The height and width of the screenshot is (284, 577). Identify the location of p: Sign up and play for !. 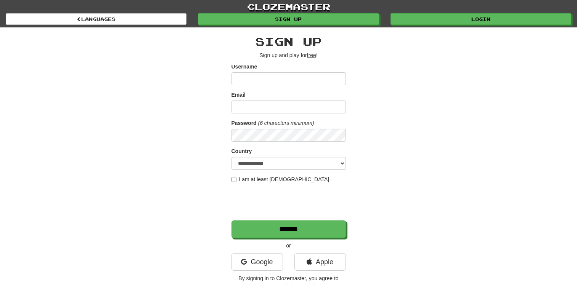
(289, 55).